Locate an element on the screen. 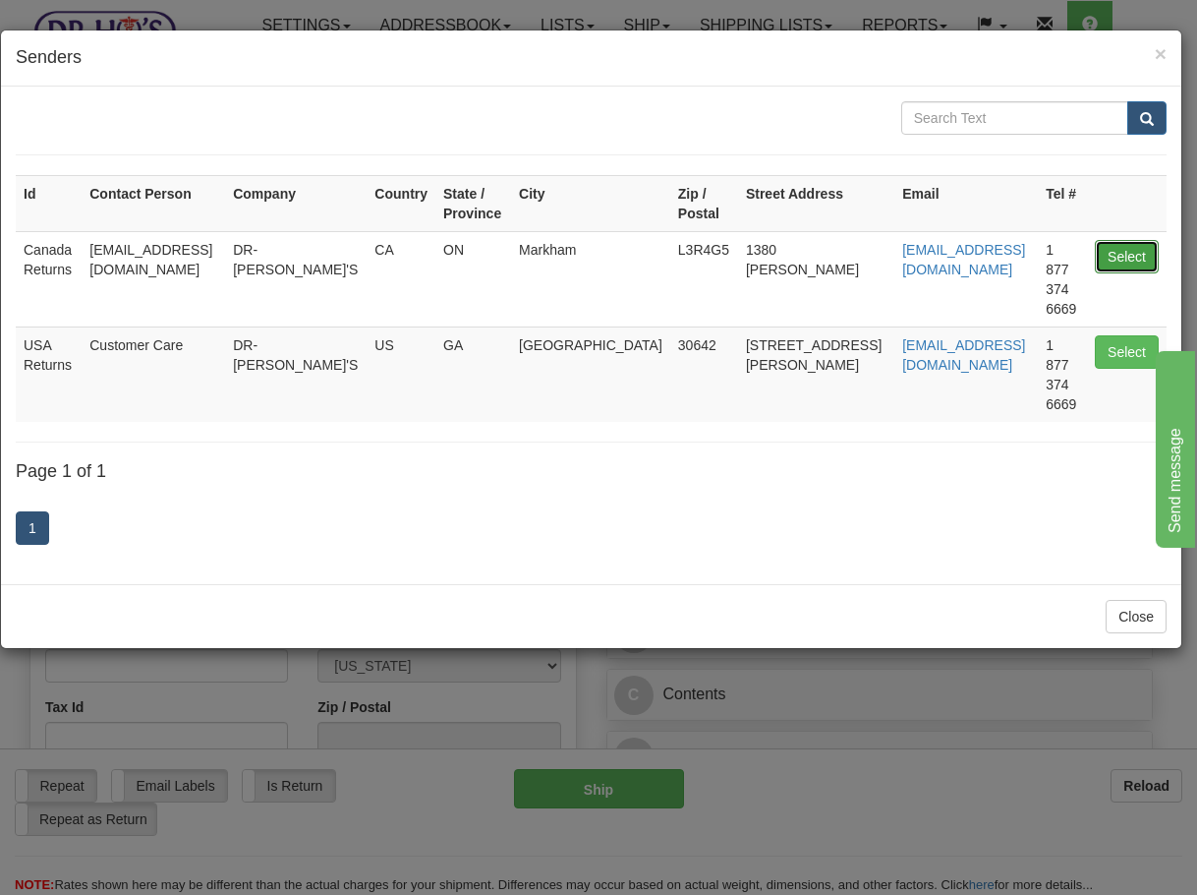  th: State / Province is located at coordinates (473, 203).